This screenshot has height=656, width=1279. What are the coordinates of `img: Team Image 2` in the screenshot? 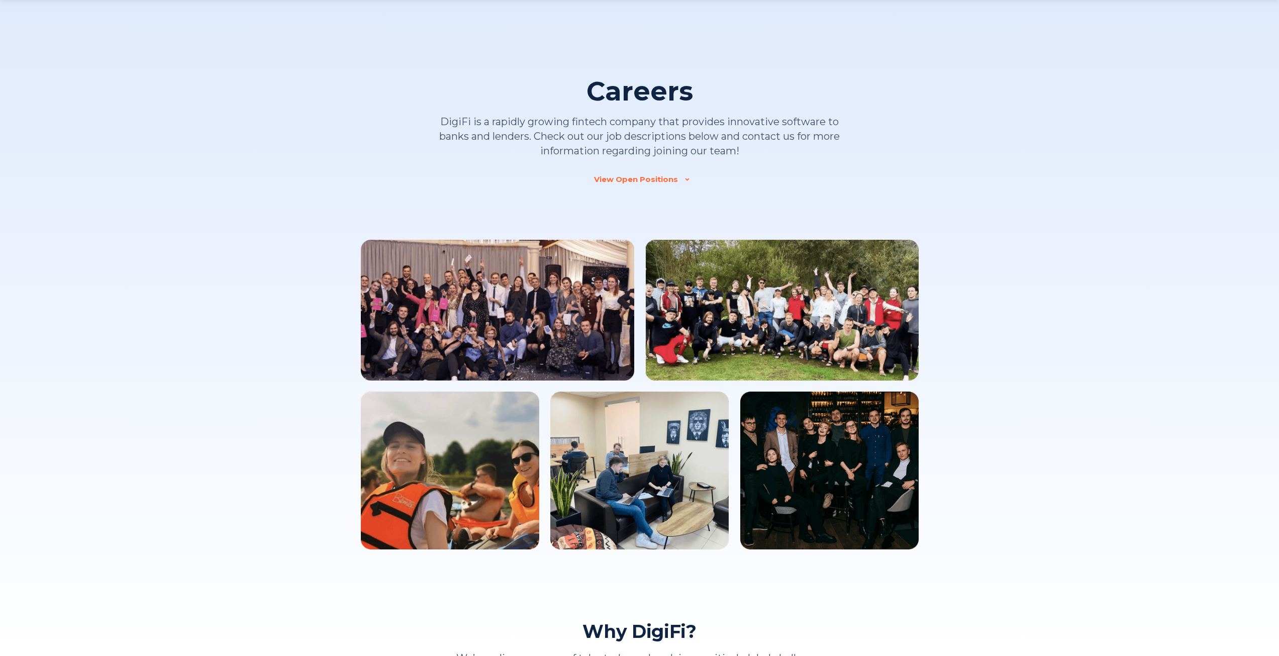 It's located at (782, 310).